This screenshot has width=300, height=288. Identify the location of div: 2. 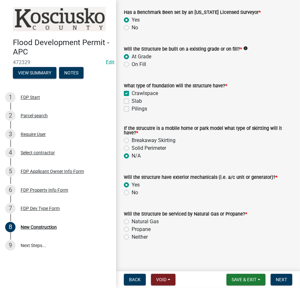
(10, 116).